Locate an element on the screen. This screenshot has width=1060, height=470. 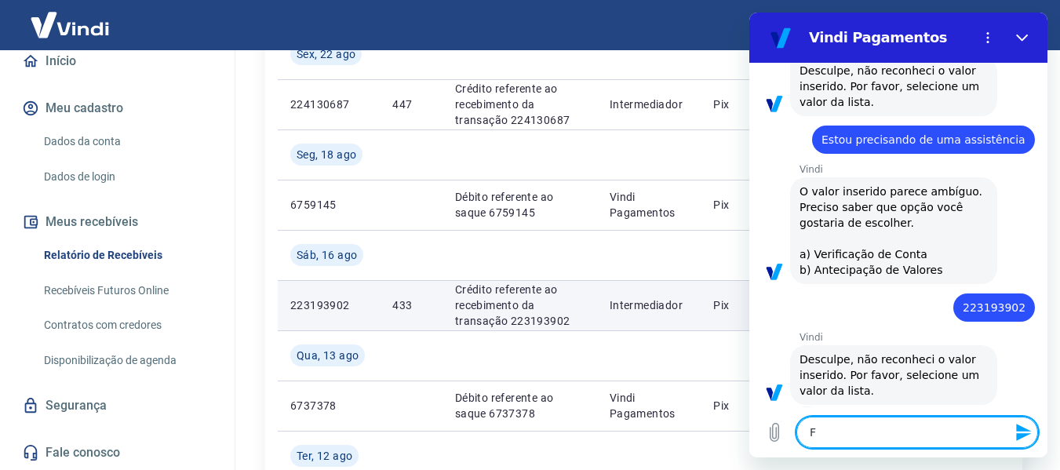
span: Seg, 18 ago is located at coordinates (326, 155).